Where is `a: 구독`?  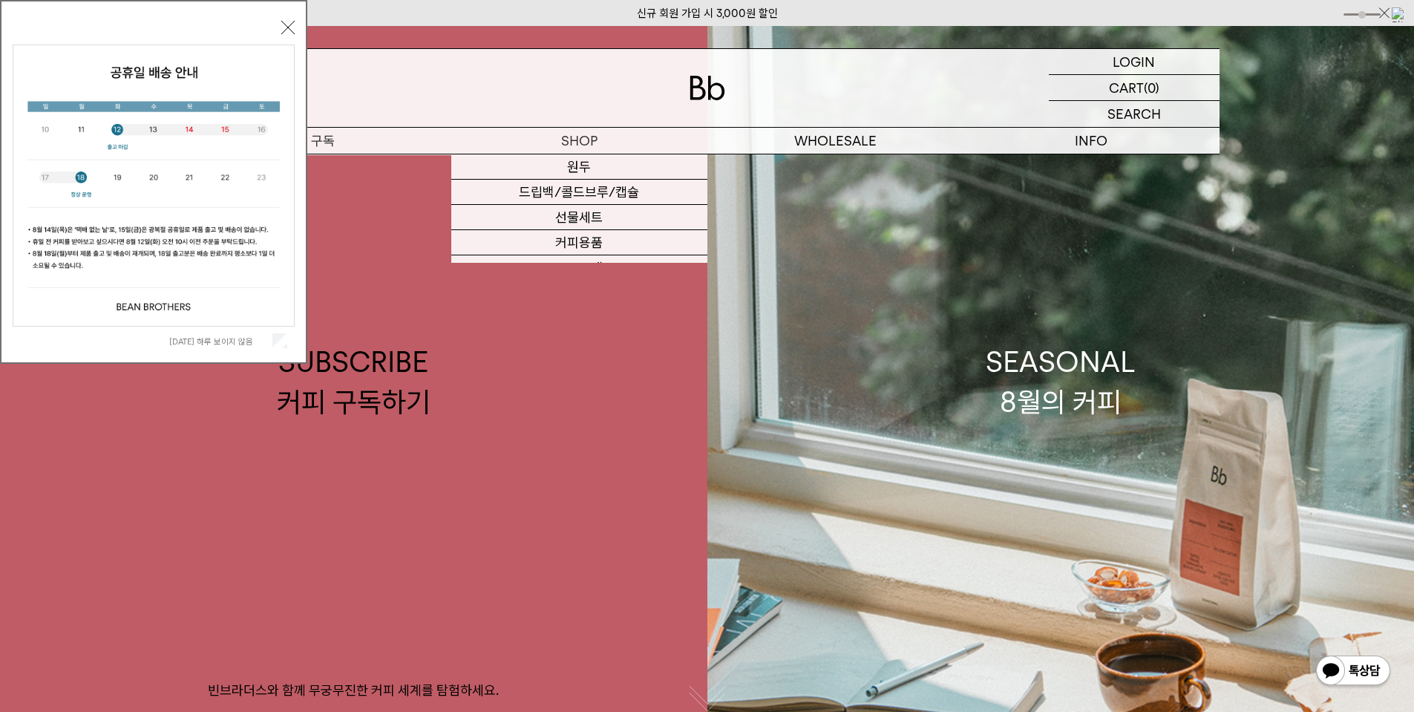
a: 구독 is located at coordinates (323, 140).